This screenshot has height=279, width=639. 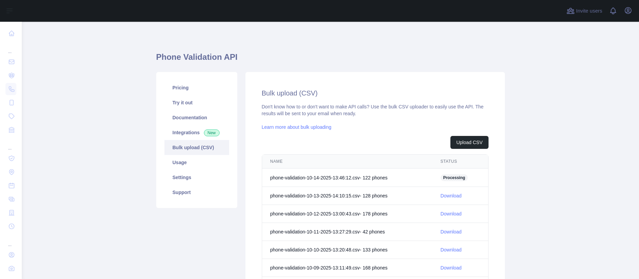 What do you see at coordinates (197, 103) in the screenshot?
I see `a: Try it out` at bounding box center [197, 103].